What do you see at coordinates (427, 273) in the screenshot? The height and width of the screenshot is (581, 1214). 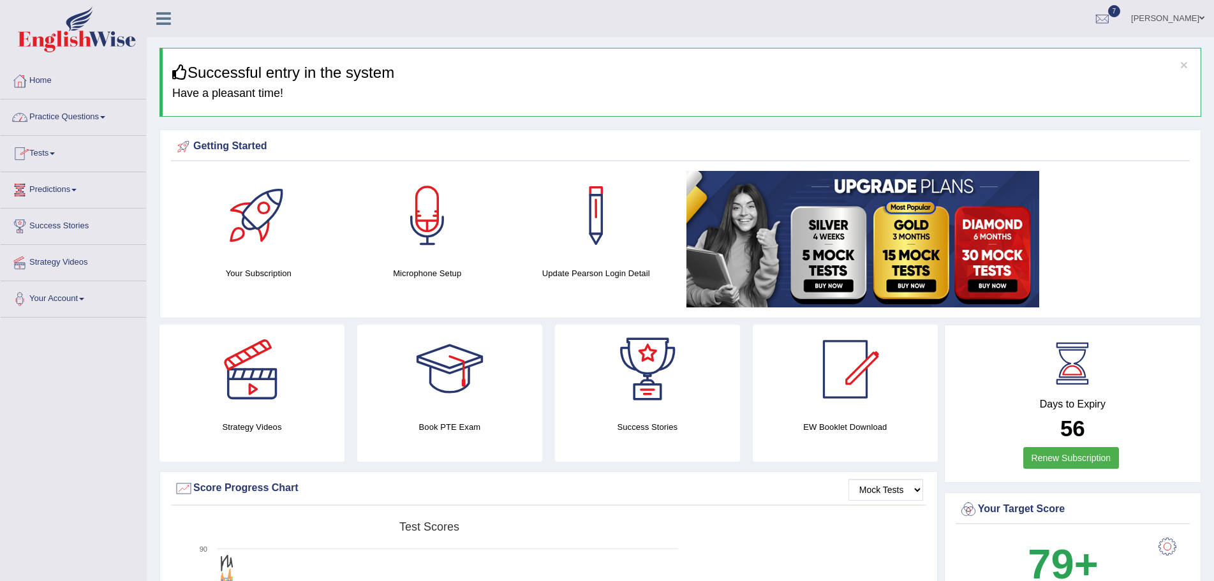 I see `h4: Microphone Setup` at bounding box center [427, 273].